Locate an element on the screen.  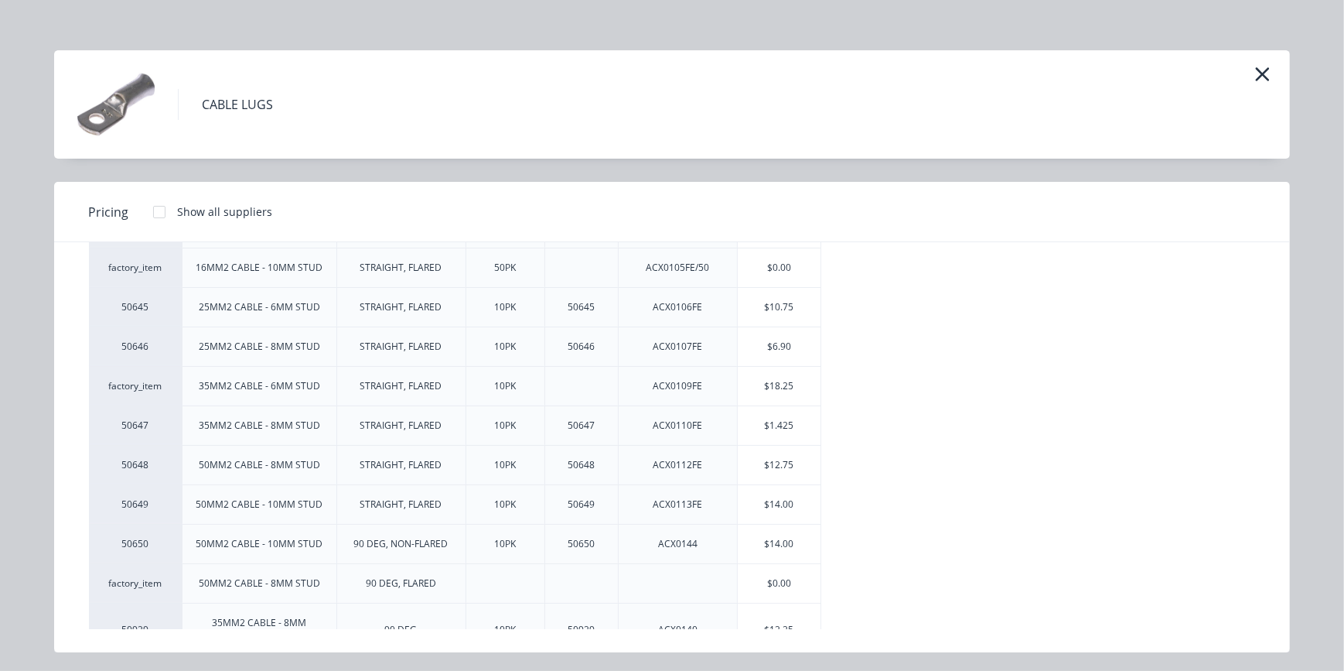
div: 90 DEG, NON-FLARED is located at coordinates (401, 544).